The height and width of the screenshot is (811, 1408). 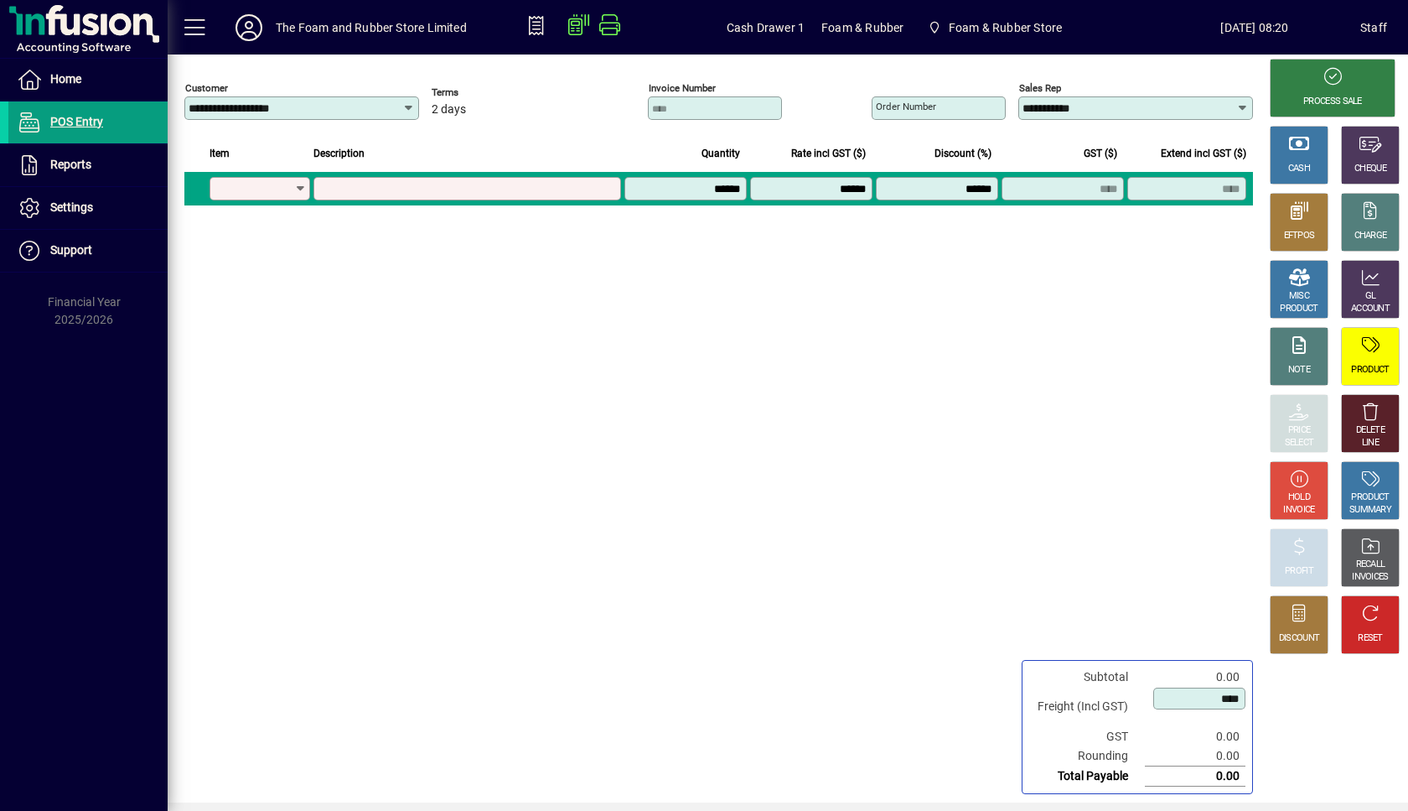 I want to click on a: Support, so click(x=88, y=251).